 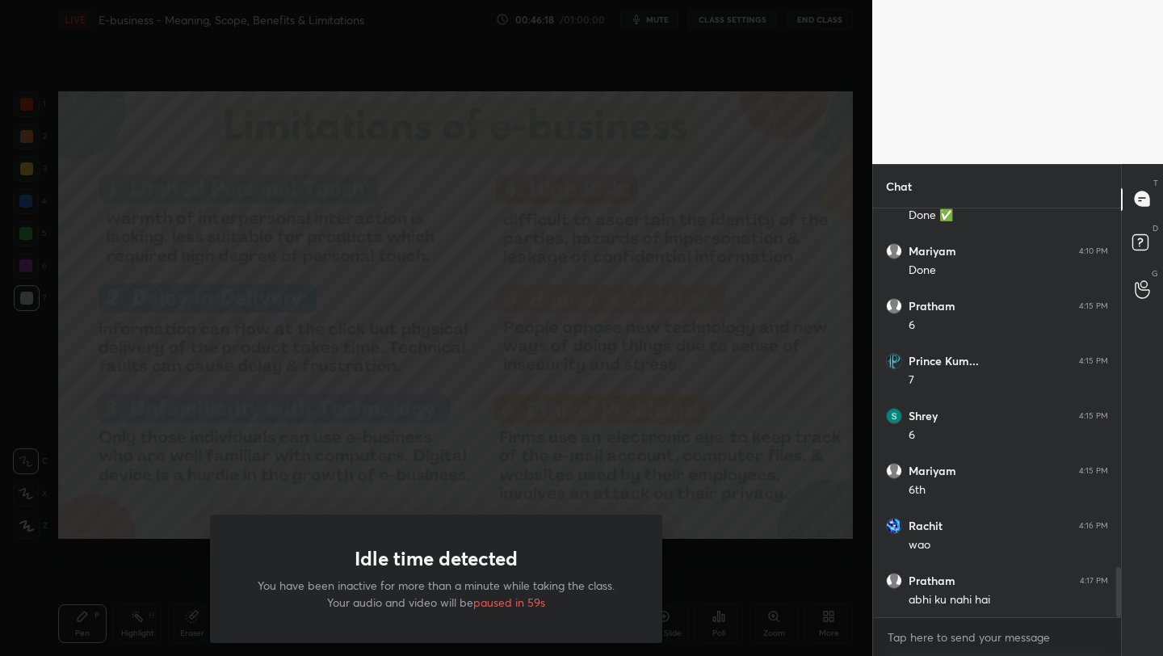 What do you see at coordinates (436, 558) in the screenshot?
I see `h1: Idle time detected` at bounding box center [436, 558].